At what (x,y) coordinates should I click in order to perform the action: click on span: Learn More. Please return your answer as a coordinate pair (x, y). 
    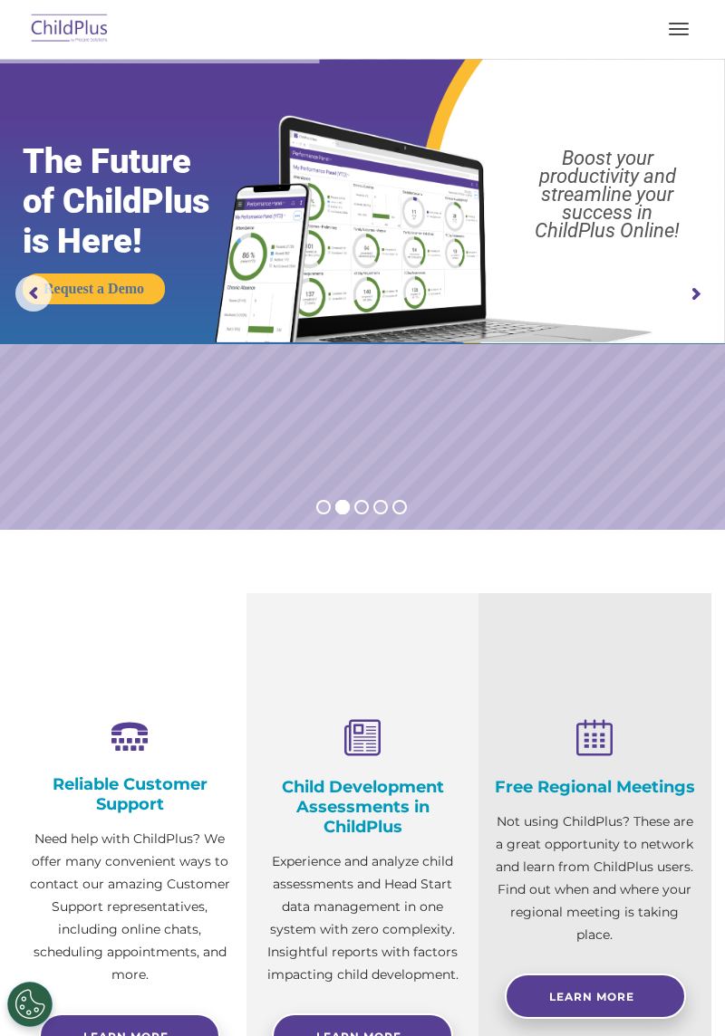
    Looking at the image, I should click on (591, 996).